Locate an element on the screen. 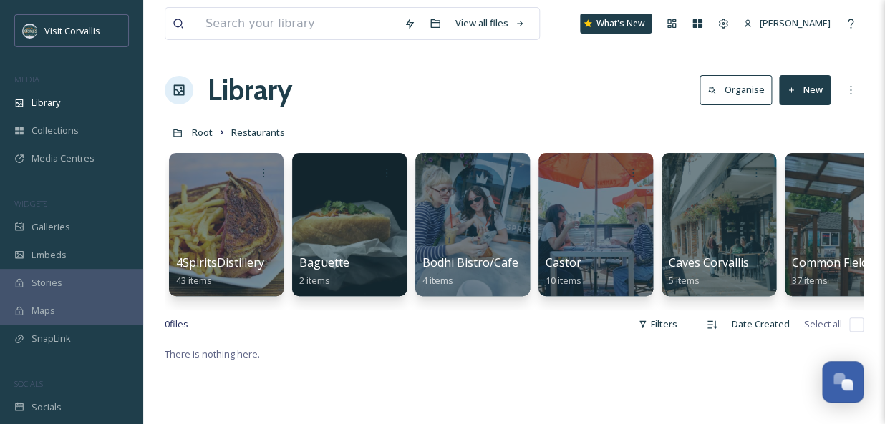  span: Bodhi Bistro/Cafe is located at coordinates (470, 263).